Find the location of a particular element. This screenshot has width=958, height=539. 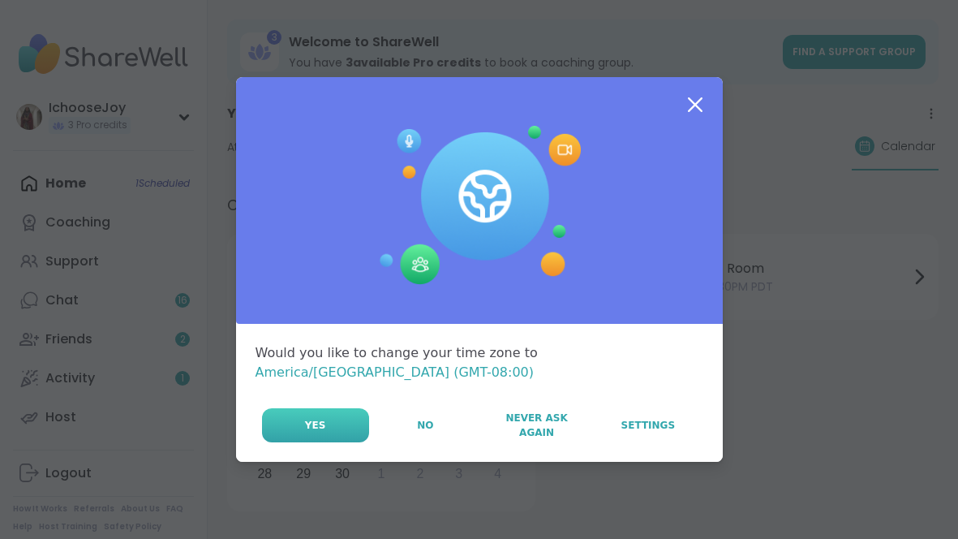

span: Settings is located at coordinates (648, 425).